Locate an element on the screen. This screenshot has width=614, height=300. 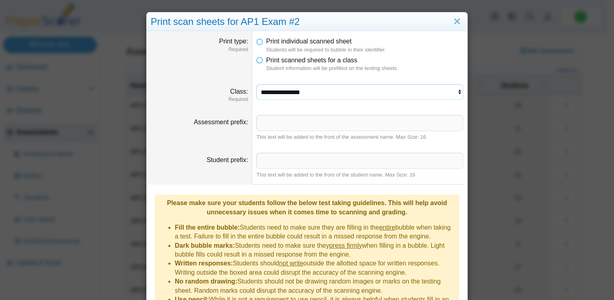
u: not write is located at coordinates (291, 263).